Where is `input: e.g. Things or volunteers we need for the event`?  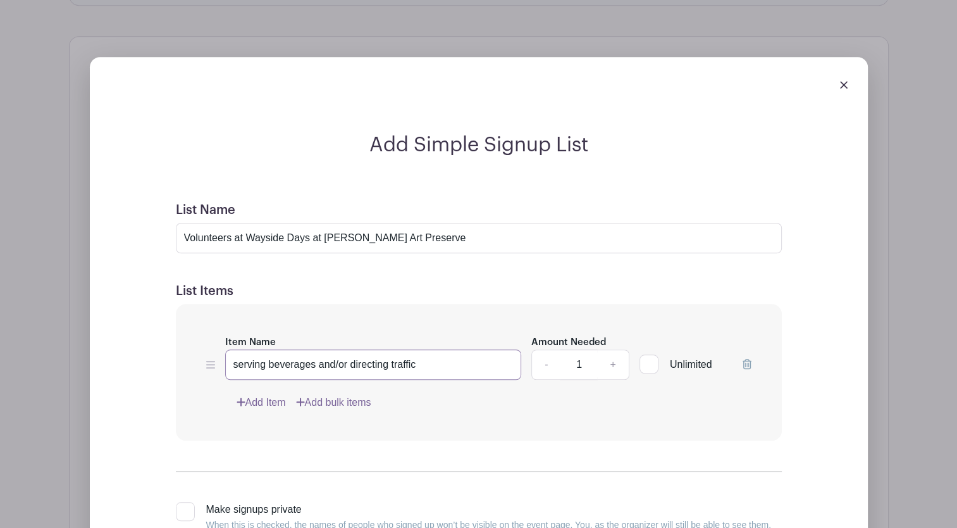
input: e.g. Things or volunteers we need for the event is located at coordinates (479, 238).